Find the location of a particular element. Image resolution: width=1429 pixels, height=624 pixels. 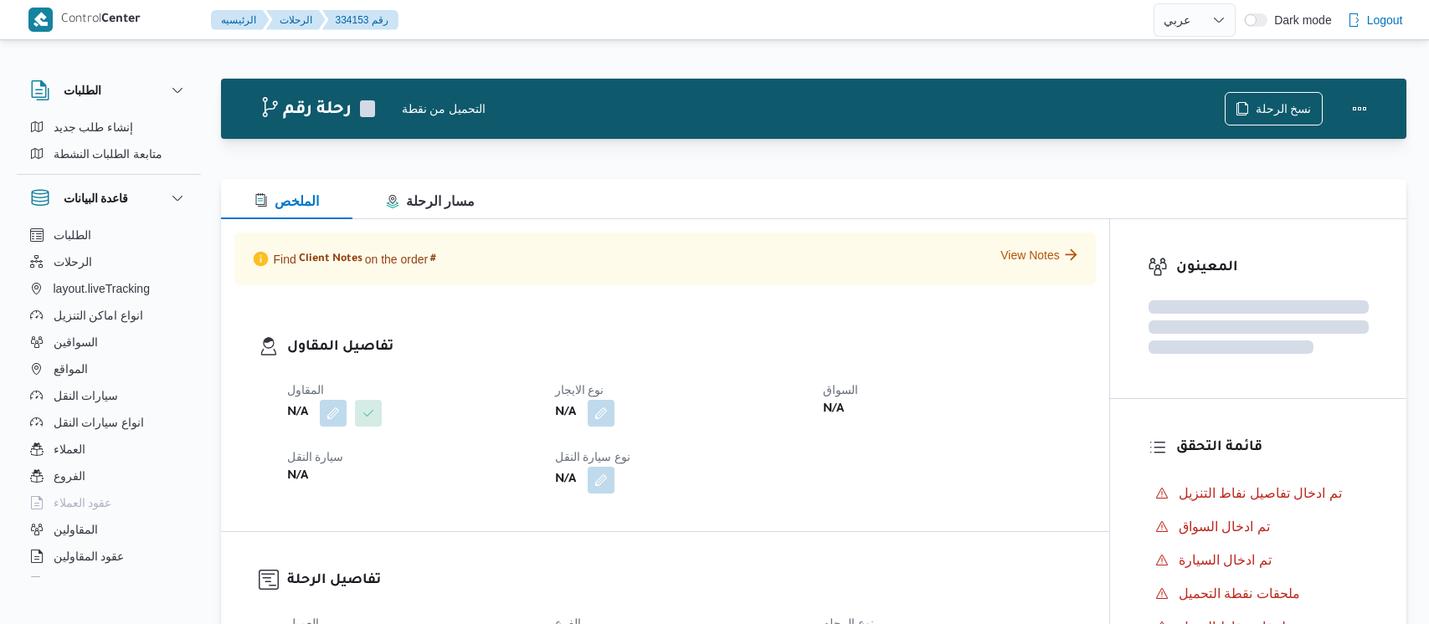

button: متابعة الطلبات النشطة is located at coordinates (109, 154).